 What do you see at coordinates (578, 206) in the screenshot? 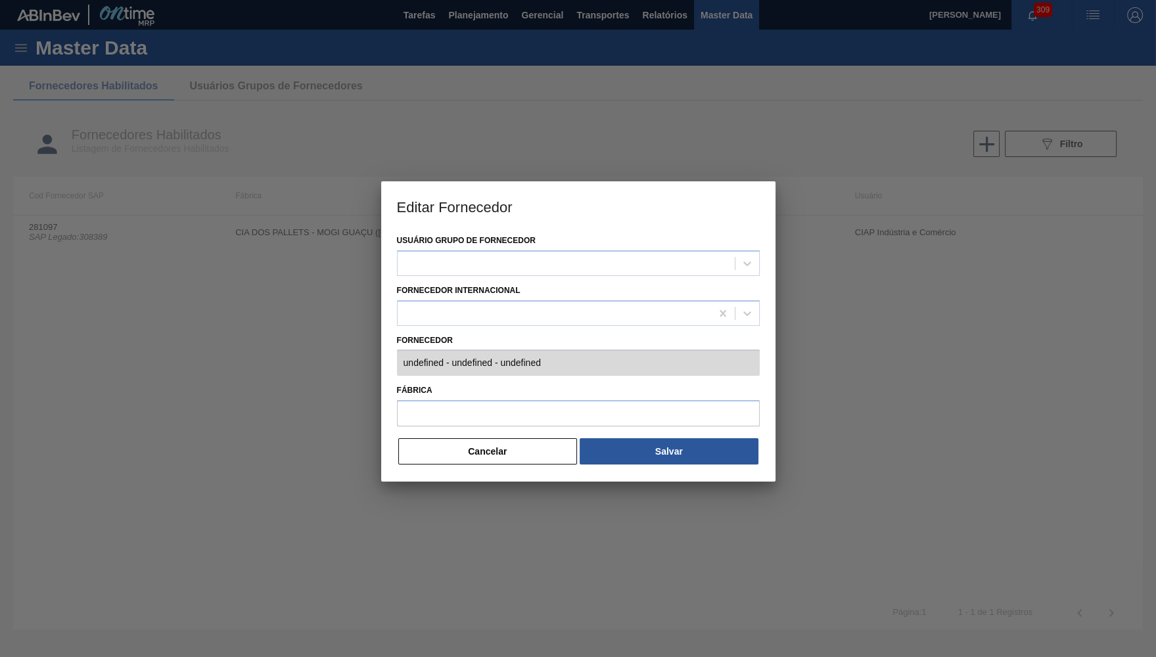
I see `h3: Editar Fornecedor` at bounding box center [578, 206].